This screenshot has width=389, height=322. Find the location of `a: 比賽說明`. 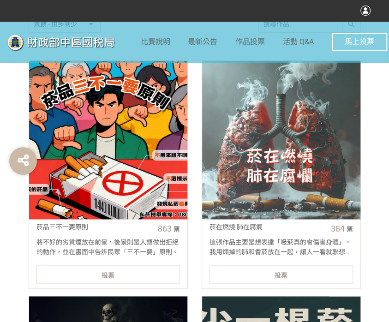

a: 比賽說明 is located at coordinates (155, 42).